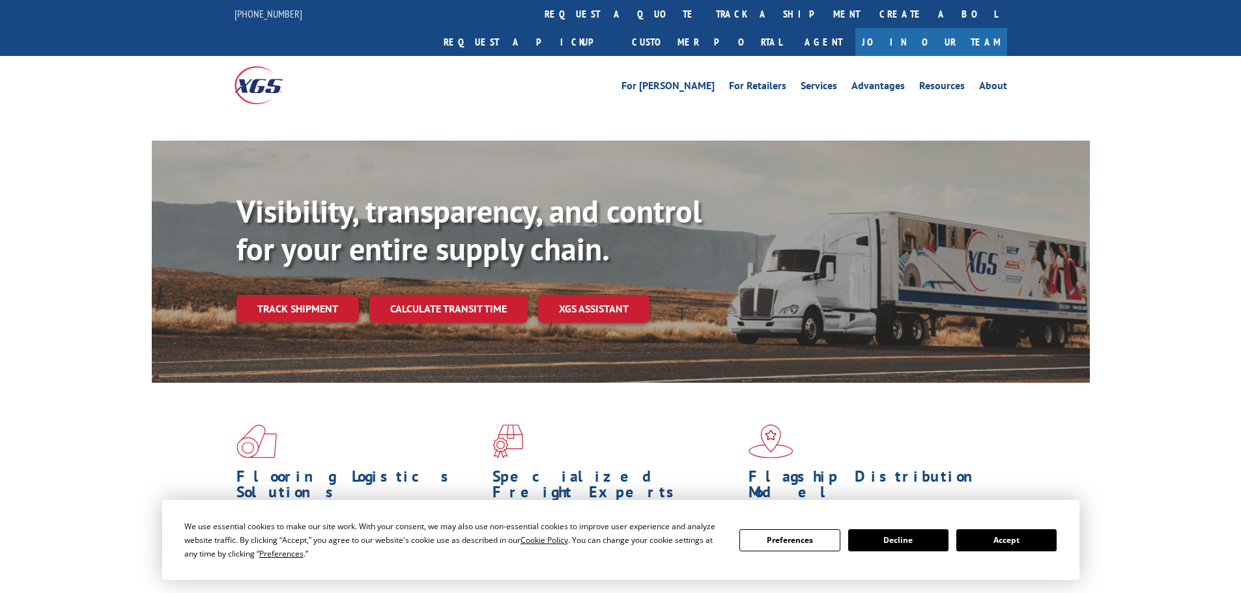 The width and height of the screenshot is (1241, 593). Describe the element at coordinates (281, 554) in the screenshot. I see `span: Preferences` at that location.